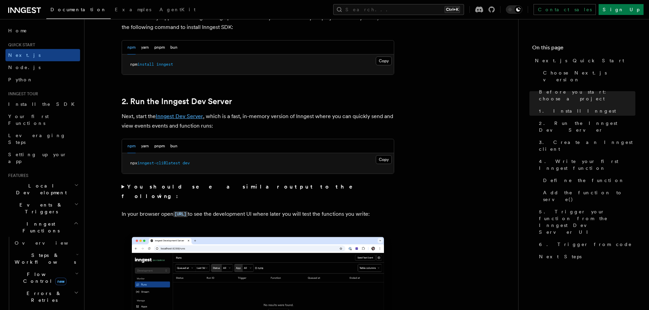 Image resolution: width=649 pixels, height=310 pixels. I want to click on span: Features, so click(17, 176).